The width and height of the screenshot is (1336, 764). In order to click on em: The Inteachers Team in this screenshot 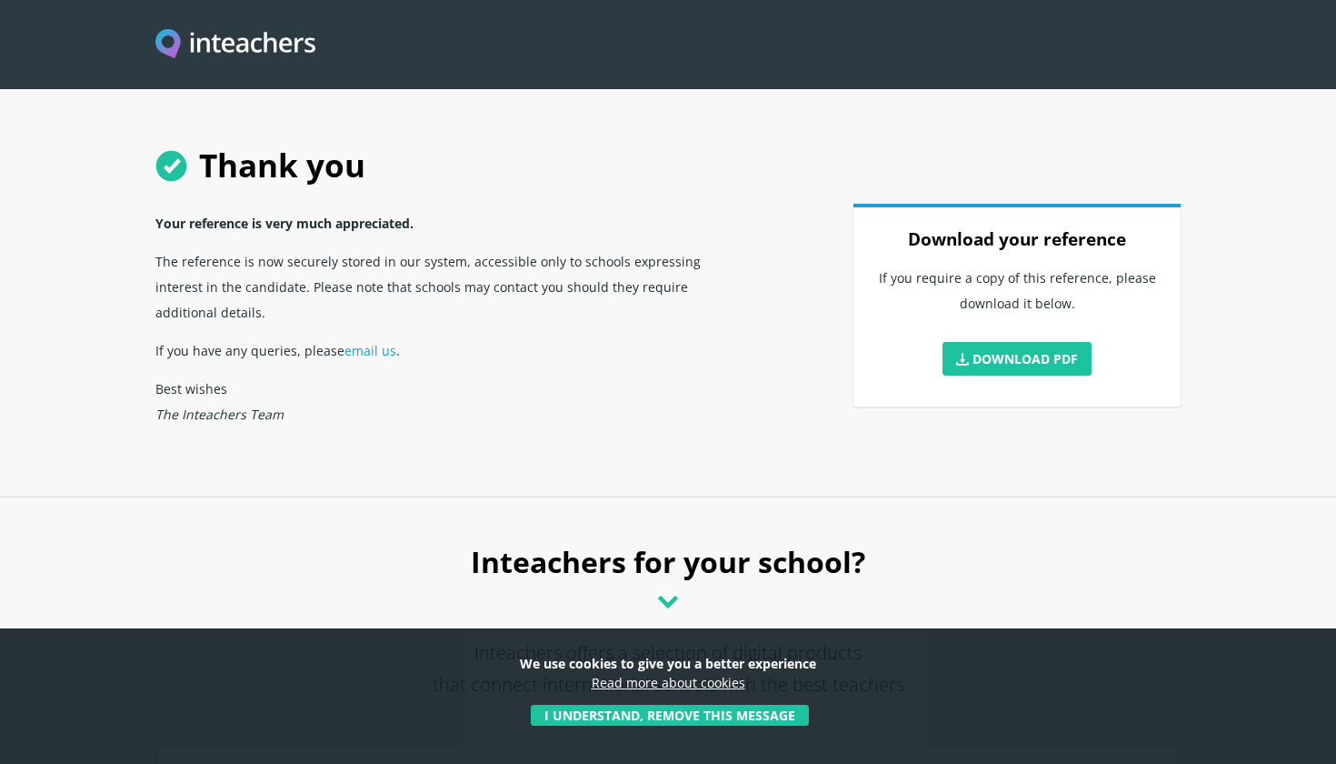, I will do `click(219, 414)`.